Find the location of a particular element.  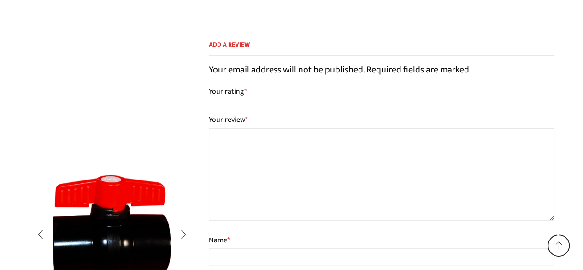

span: Your email address will not be published. Required fields are marked is located at coordinates (339, 70).